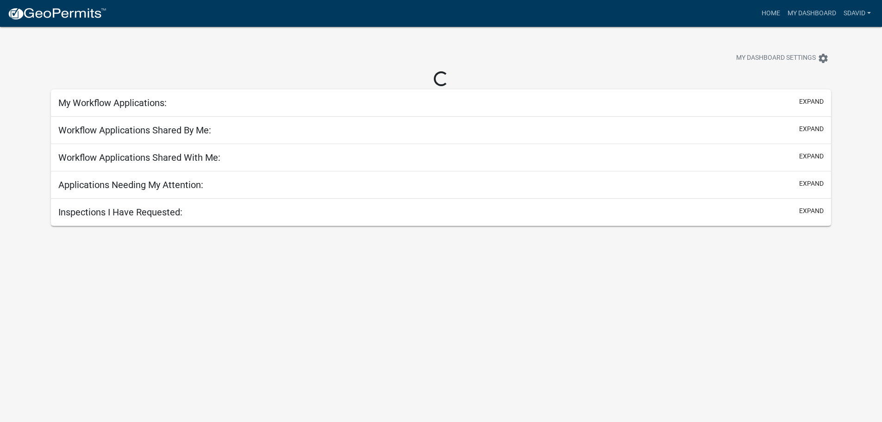 The height and width of the screenshot is (422, 882). I want to click on h5: Workflow Applications Shared By Me:, so click(135, 130).